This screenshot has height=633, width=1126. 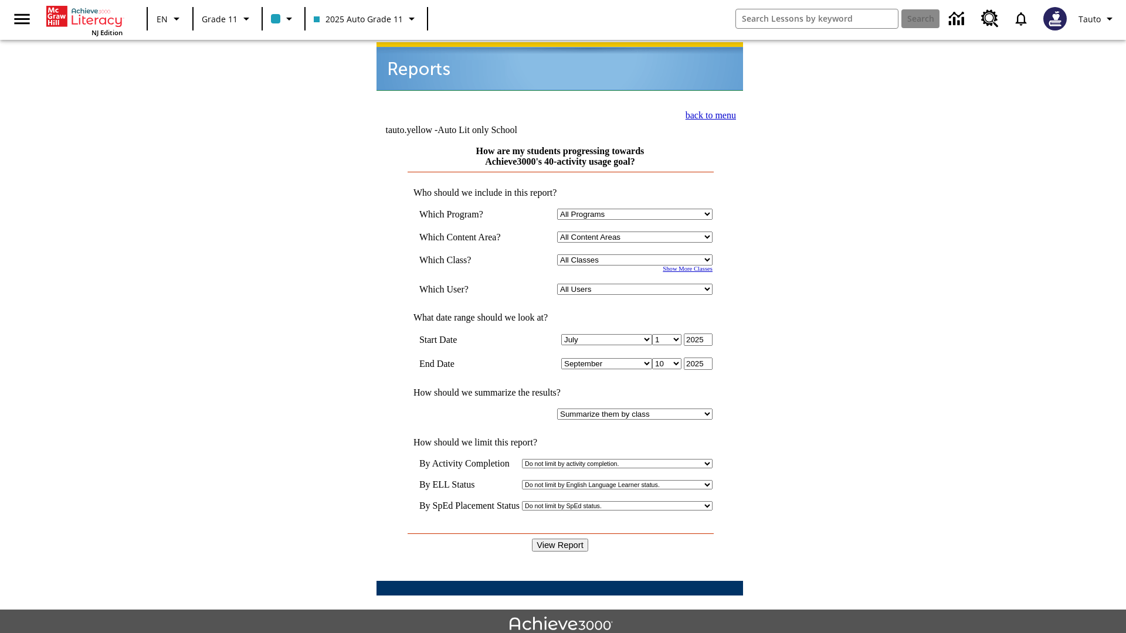 What do you see at coordinates (228, 19) in the screenshot?
I see `button: Grade: Grade 11, Select a grade` at bounding box center [228, 19].